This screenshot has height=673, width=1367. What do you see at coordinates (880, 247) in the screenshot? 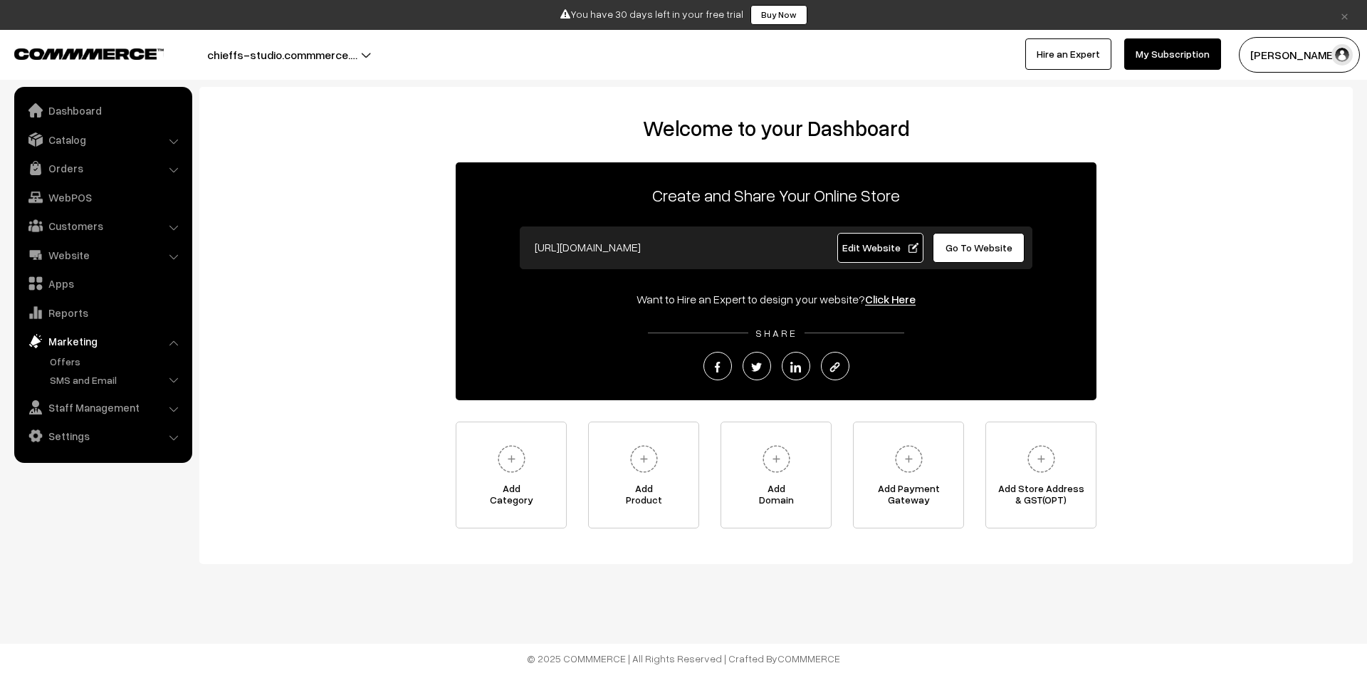
I see `span: Edit Website` at bounding box center [880, 247].